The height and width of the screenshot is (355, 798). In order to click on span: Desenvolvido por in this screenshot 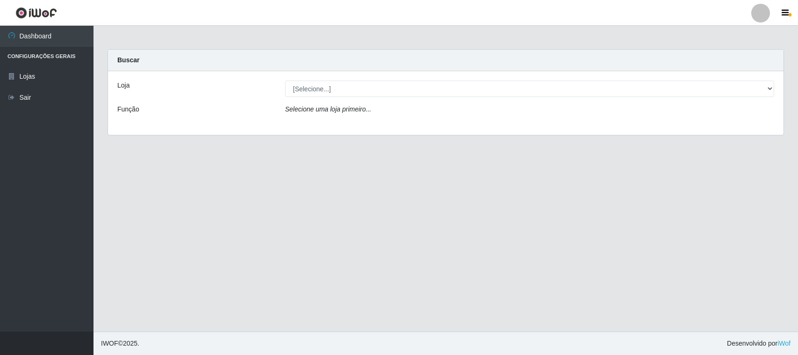, I will do `click(759, 343)`.